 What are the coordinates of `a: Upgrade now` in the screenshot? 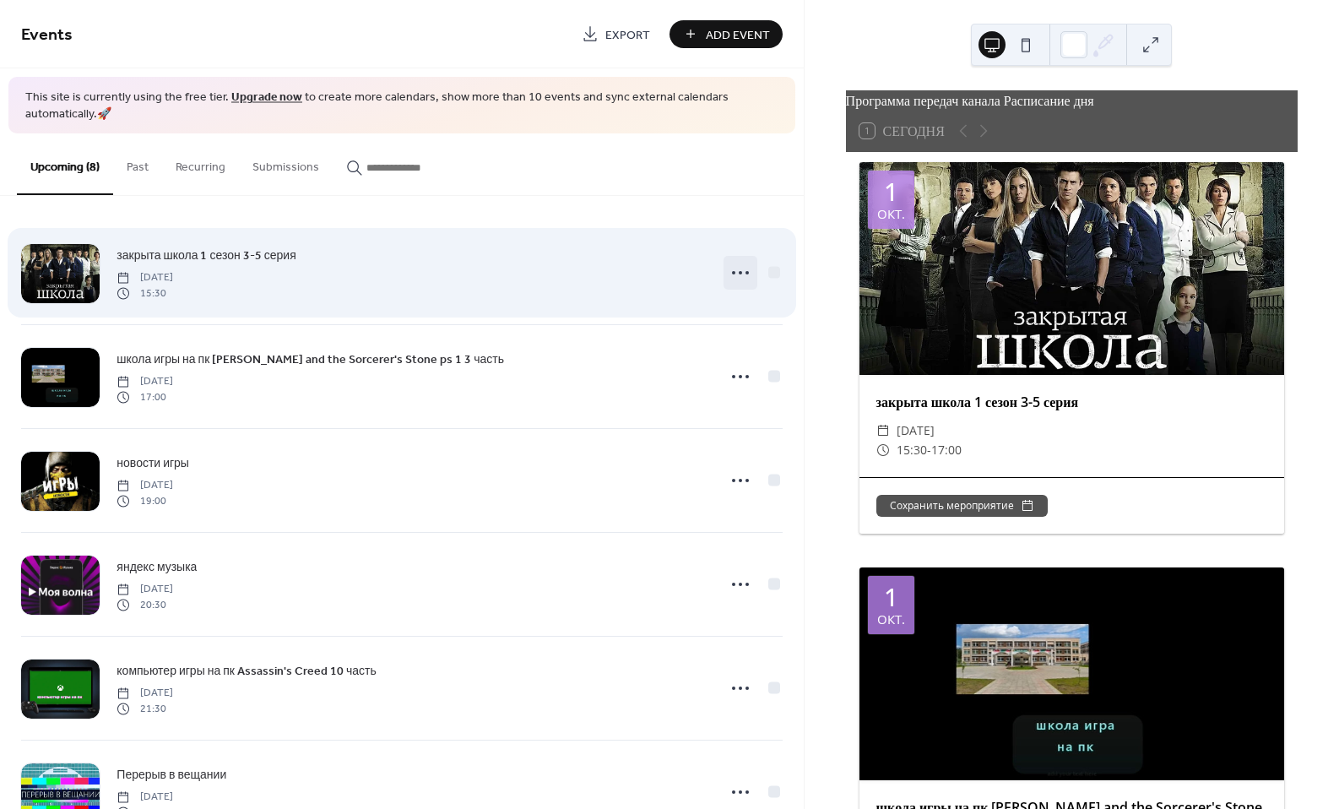 It's located at (267, 97).